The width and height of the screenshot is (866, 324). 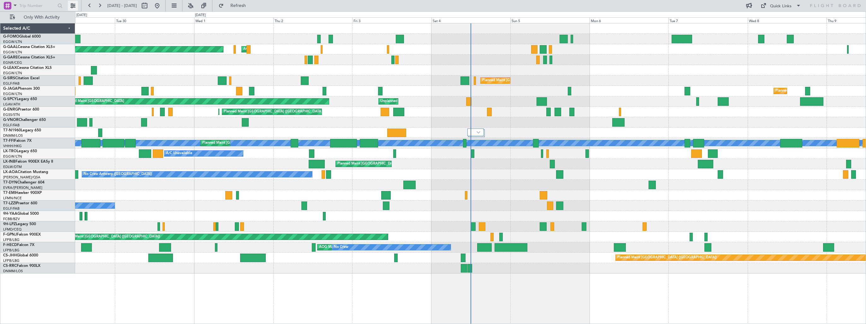 I want to click on a: LX-TROLegacy 650, so click(x=20, y=151).